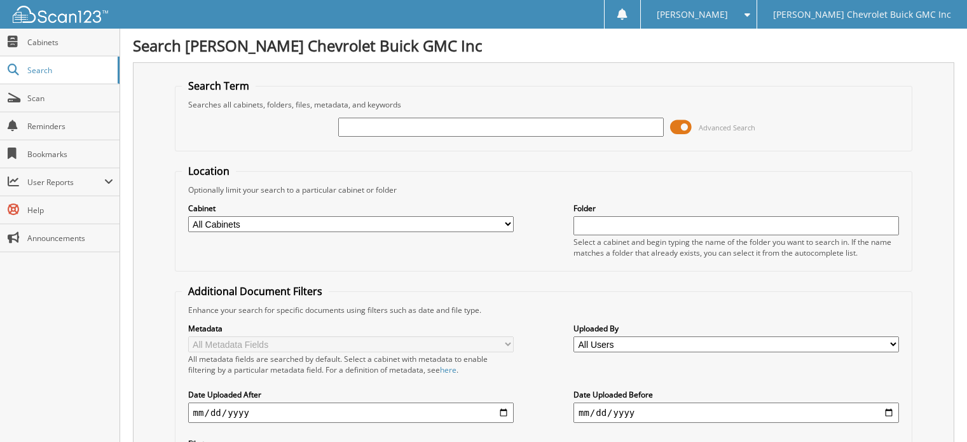 The width and height of the screenshot is (967, 442). What do you see at coordinates (727, 127) in the screenshot?
I see `span: Advanced Search` at bounding box center [727, 127].